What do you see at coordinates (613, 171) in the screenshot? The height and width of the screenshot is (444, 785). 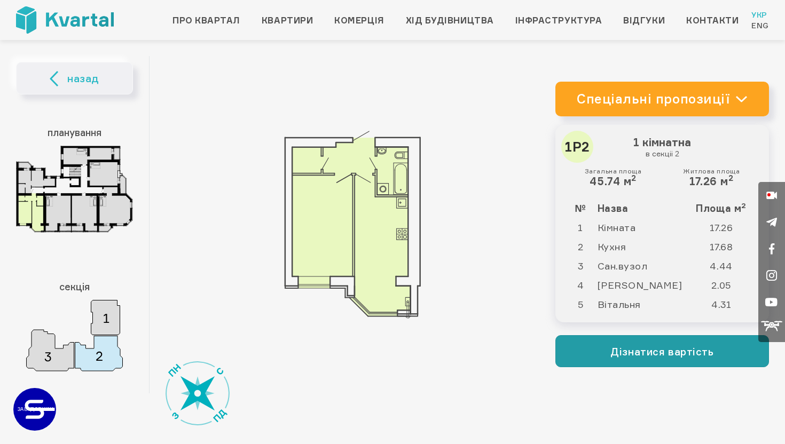 I see `small: Загальна площа` at bounding box center [613, 171].